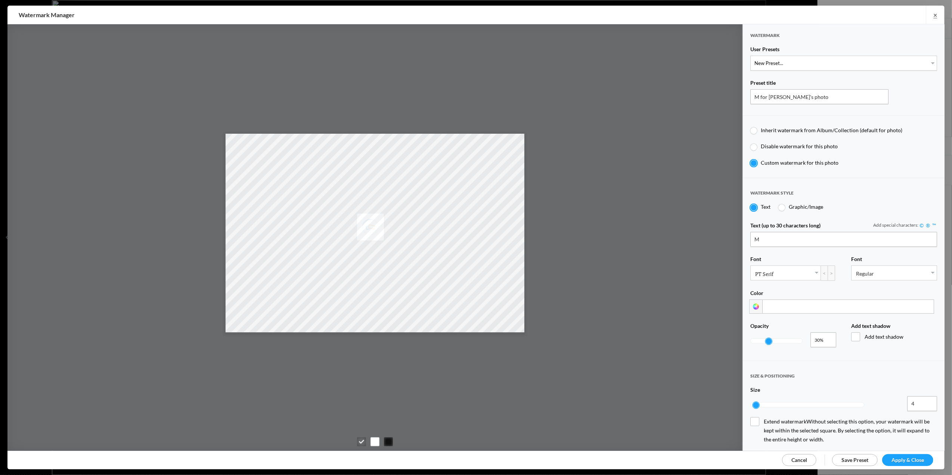  I want to click on span: Text, so click(766, 207).